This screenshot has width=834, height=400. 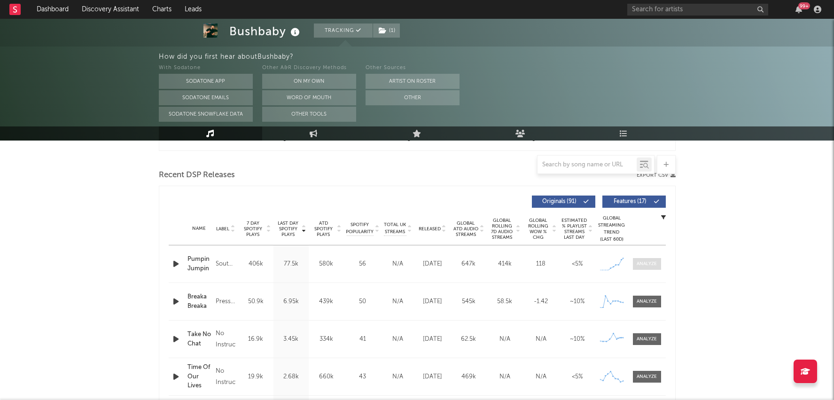 I want to click on div: 406k, so click(x=256, y=264).